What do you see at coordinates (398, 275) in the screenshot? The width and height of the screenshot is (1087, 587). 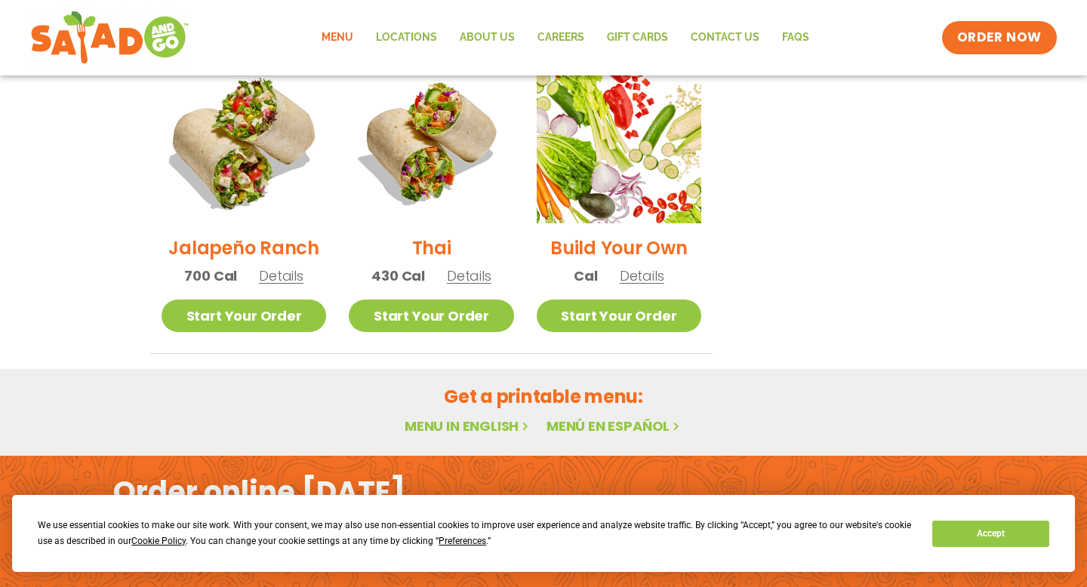 I see `span: 430 Cal` at bounding box center [398, 275].